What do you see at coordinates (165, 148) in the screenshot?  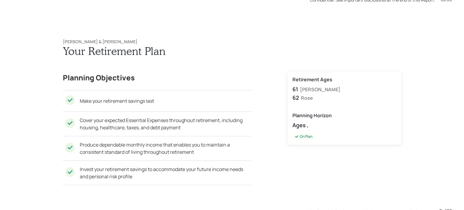 I see `p: Produce dependable monthly income that enables you to maintain a consistent standard of living th...` at bounding box center [165, 148].